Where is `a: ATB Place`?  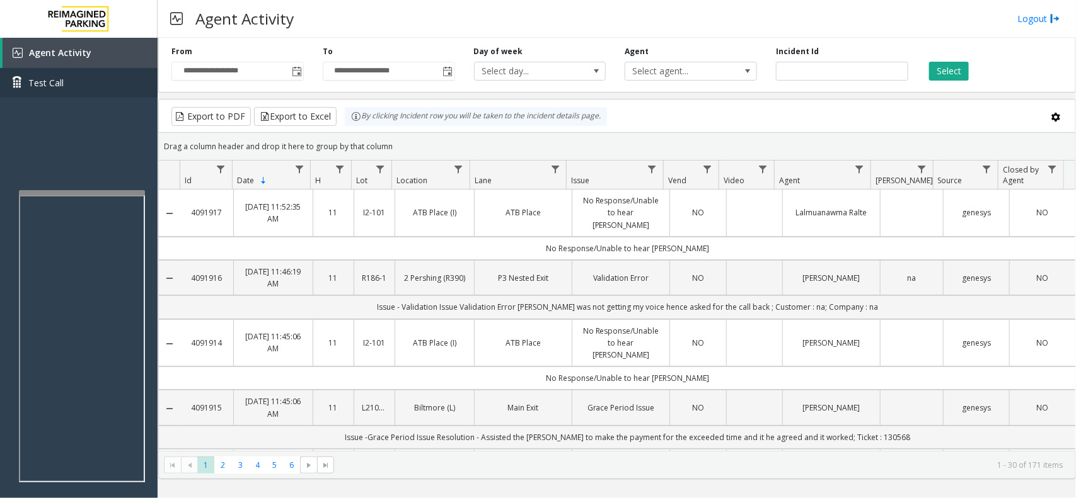
a: ATB Place is located at coordinates (523, 343).